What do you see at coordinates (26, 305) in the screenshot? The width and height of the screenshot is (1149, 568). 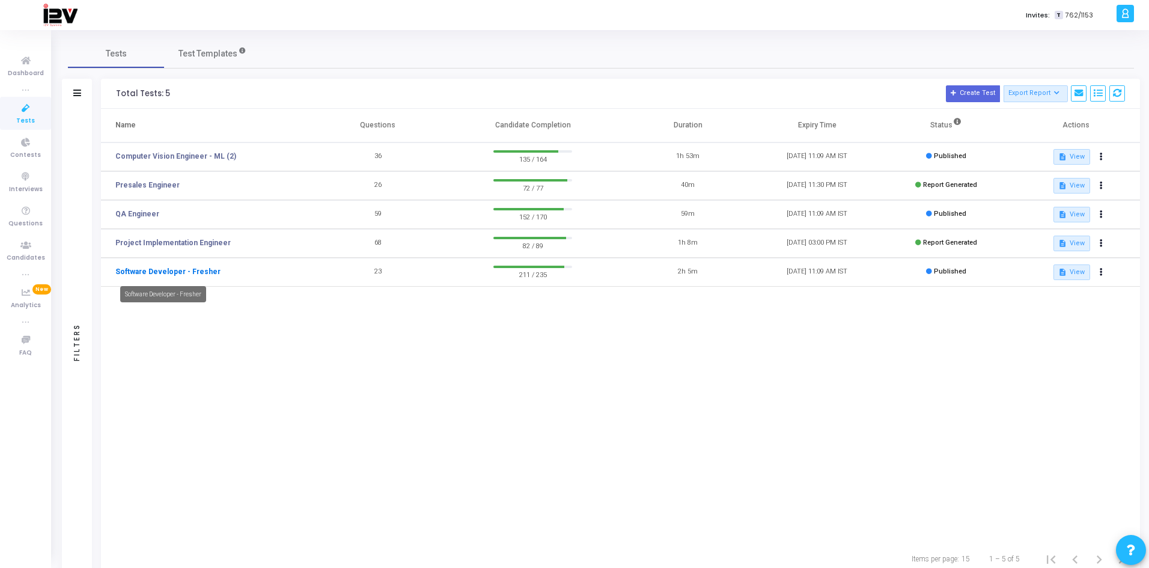 I see `span: Analytics` at bounding box center [26, 305].